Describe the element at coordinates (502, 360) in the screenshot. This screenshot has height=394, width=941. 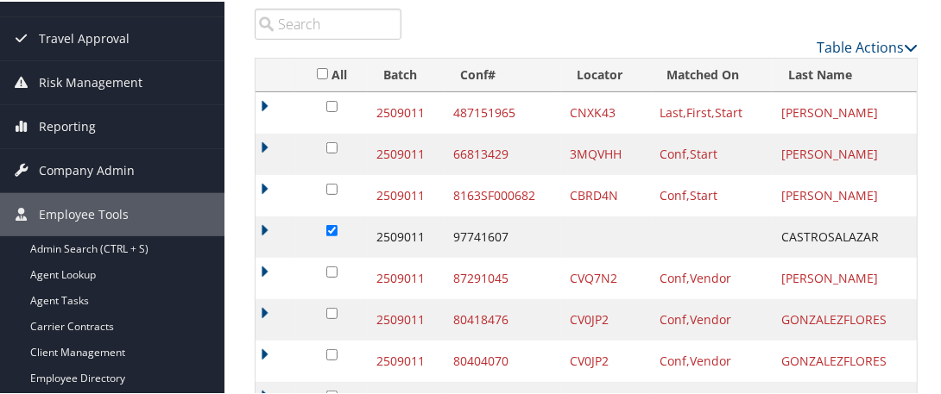
I see `td: 80404070` at that location.